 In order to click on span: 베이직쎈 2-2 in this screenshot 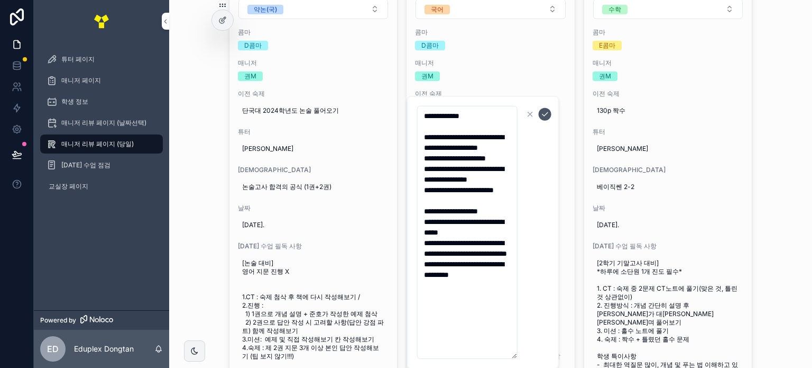, I will do `click(669, 187)`.